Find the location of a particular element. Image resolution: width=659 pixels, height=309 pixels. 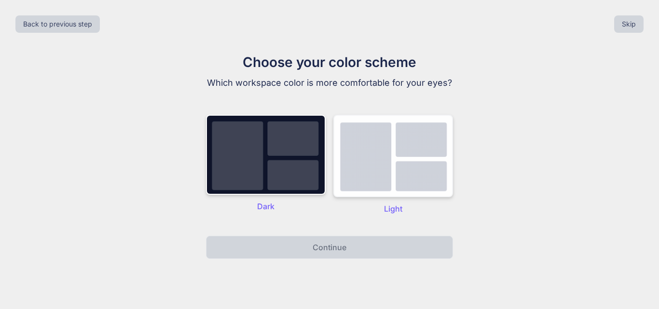

h1: Choose your color scheme is located at coordinates (329, 62).